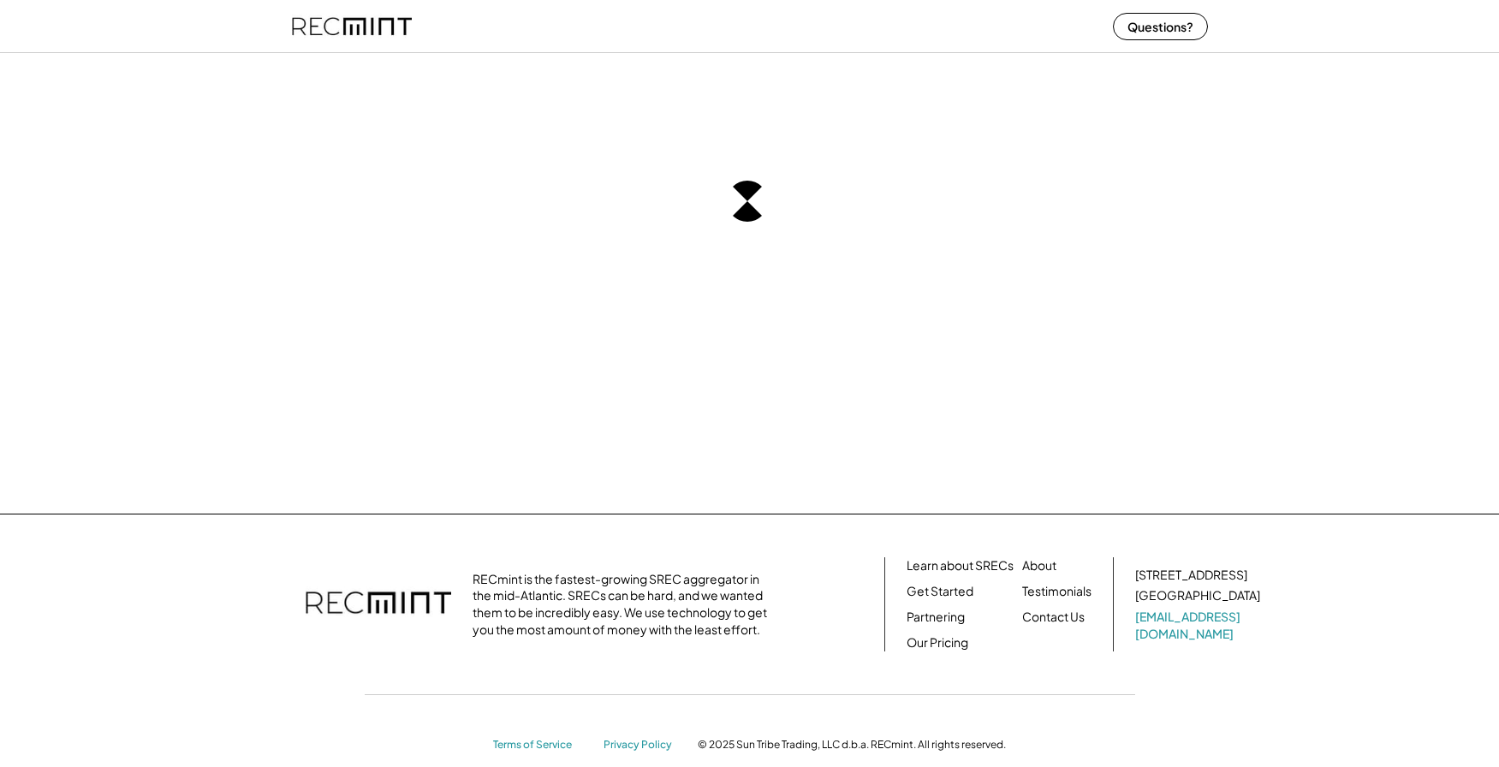 This screenshot has width=1499, height=767. I want to click on a: Learn about SRECs, so click(960, 566).